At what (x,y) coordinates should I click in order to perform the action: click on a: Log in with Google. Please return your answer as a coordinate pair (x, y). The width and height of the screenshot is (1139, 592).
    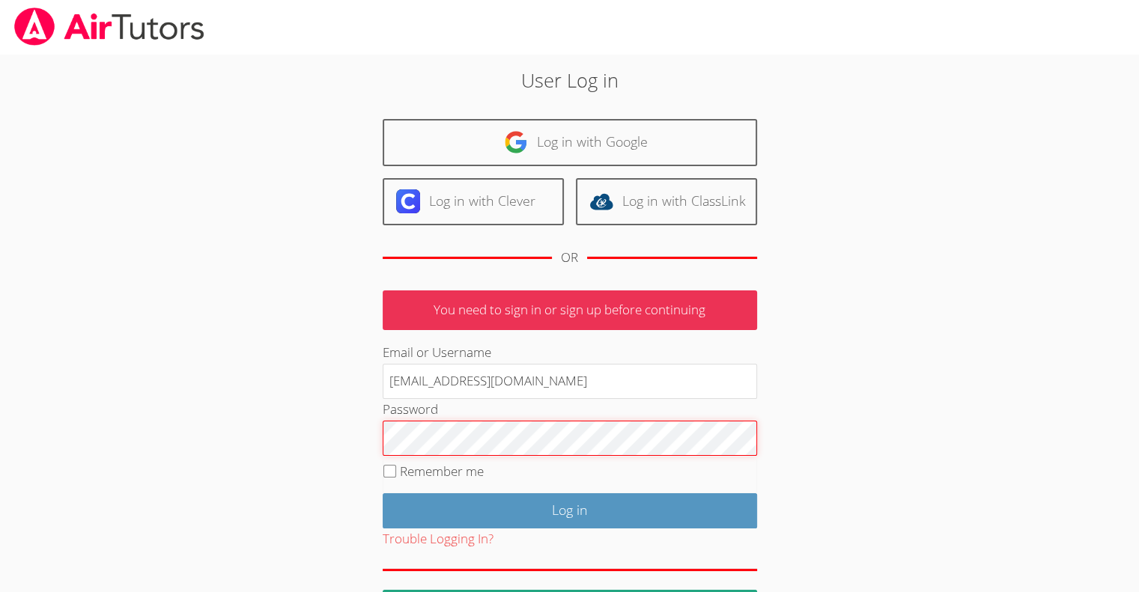
    Looking at the image, I should click on (570, 142).